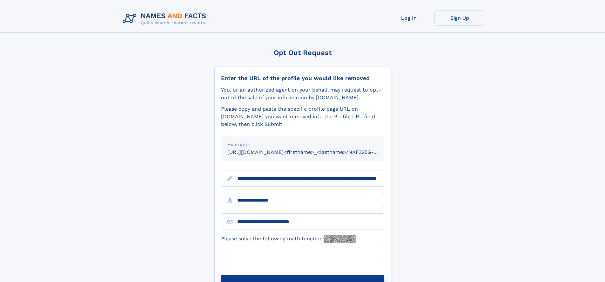  I want to click on div: Opt Out Request, so click(303, 52).